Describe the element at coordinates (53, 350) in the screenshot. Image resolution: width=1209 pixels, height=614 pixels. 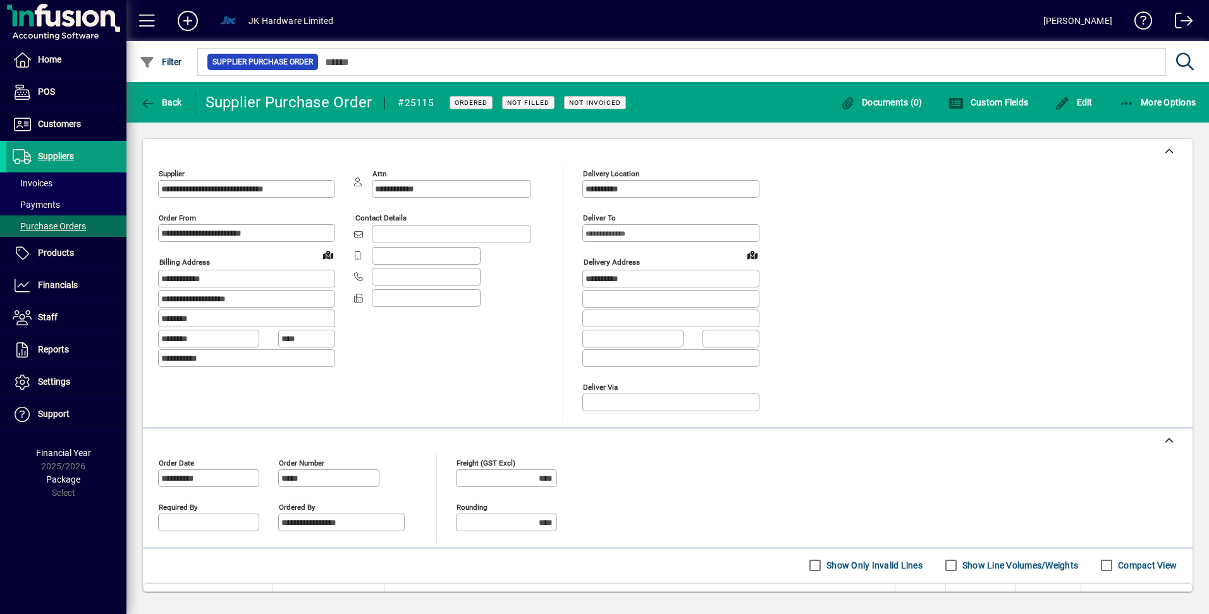
I see `span: Reports` at that location.